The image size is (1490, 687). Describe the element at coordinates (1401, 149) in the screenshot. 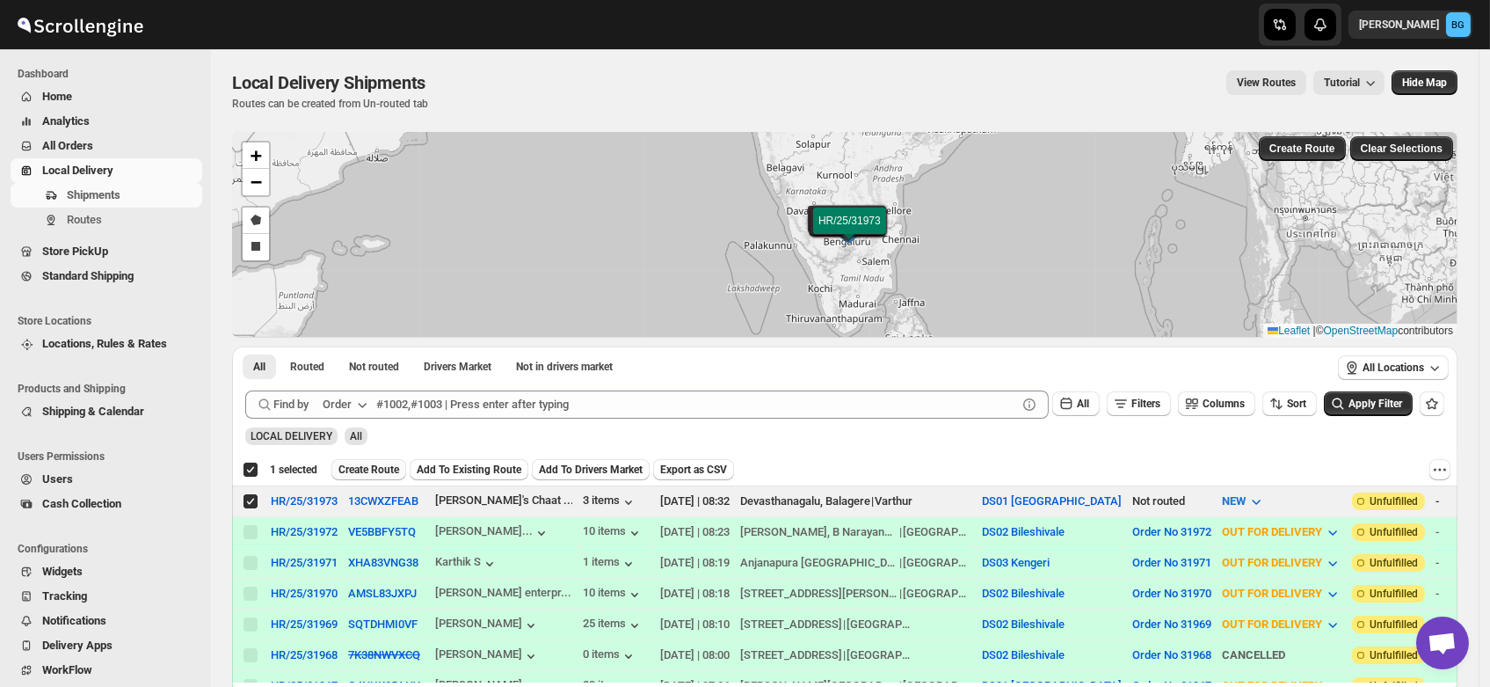

I see `span: Clear Selections` at that location.